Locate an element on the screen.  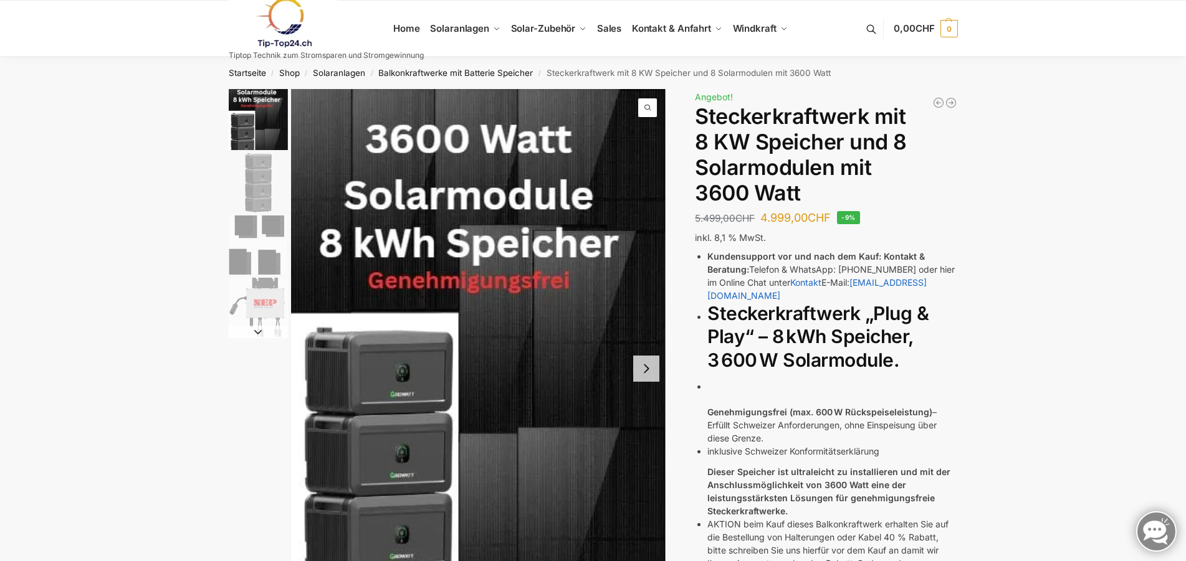
span: inkl. 8,1 % MwSt. is located at coordinates (730, 237).